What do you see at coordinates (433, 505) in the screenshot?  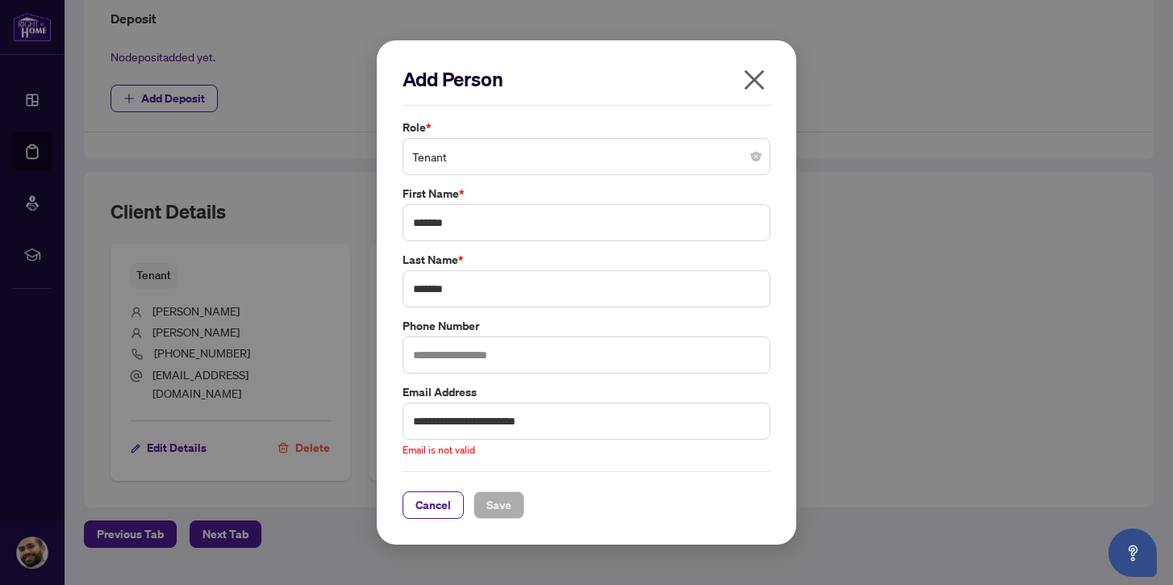 I see `span: Cancel` at bounding box center [433, 505].